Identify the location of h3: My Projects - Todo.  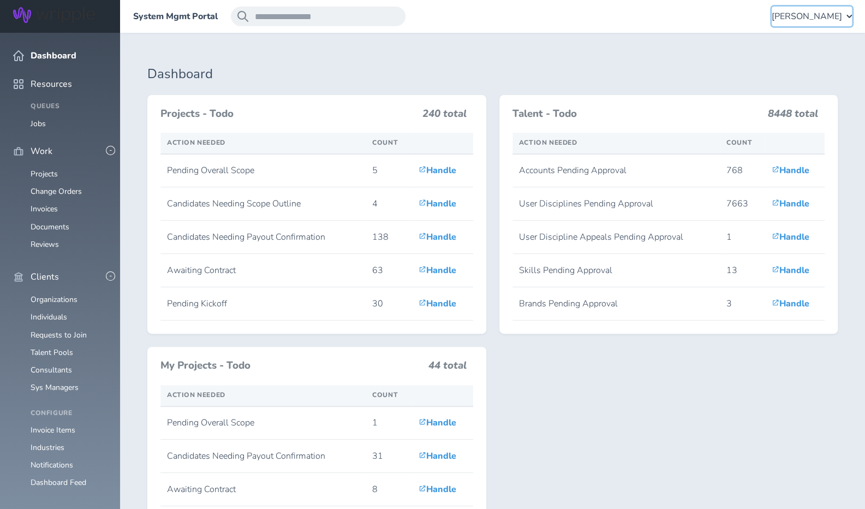
(291, 366).